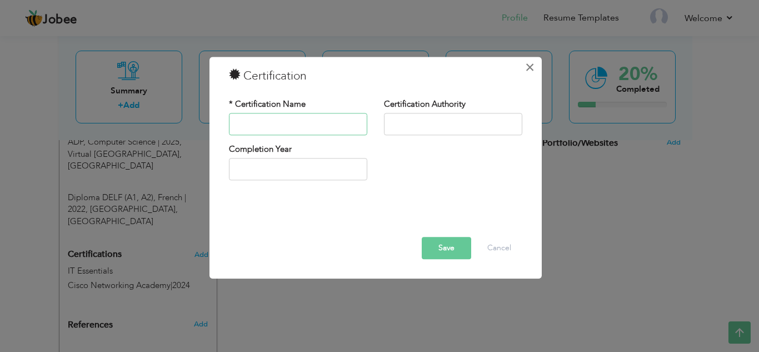  I want to click on button: Cancel, so click(499, 248).